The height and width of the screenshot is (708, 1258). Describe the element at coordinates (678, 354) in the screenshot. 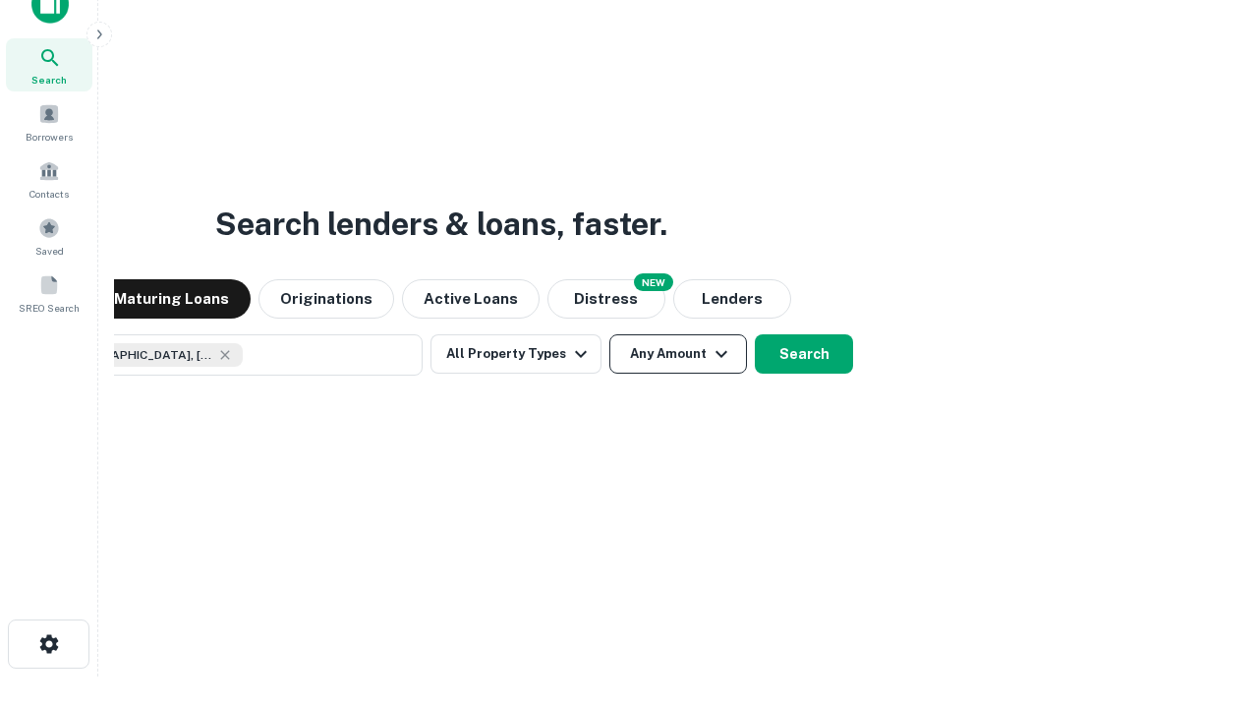

I see `button: Any Amount` at that location.